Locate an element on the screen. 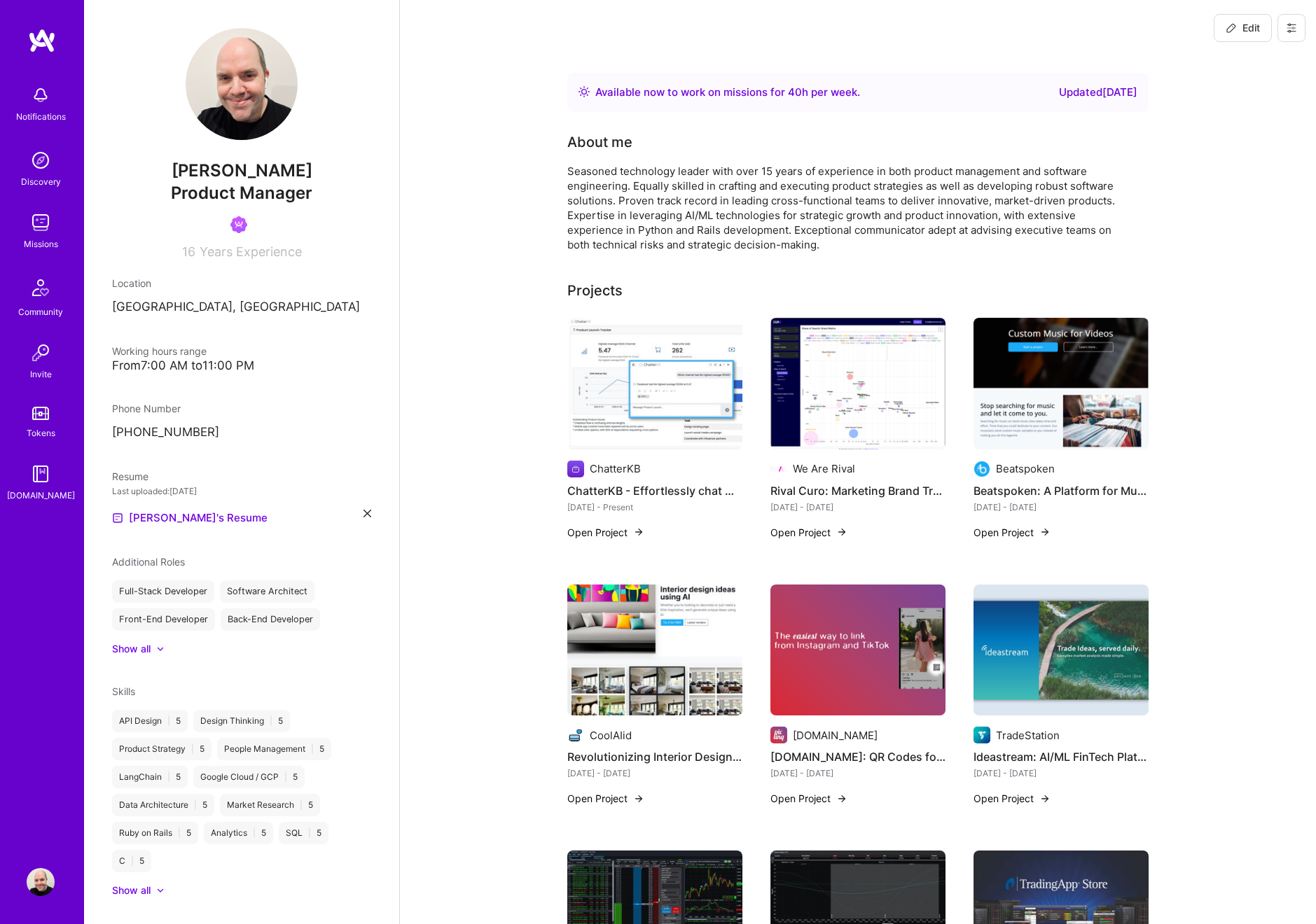  span: Skills is located at coordinates (123, 691).